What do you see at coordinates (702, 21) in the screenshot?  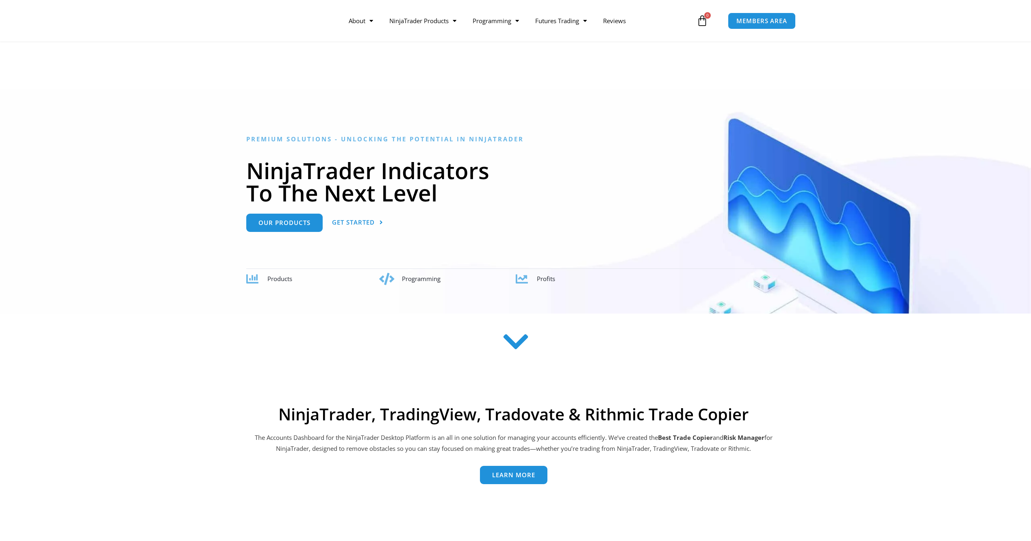 I see `a: 0` at bounding box center [702, 21].